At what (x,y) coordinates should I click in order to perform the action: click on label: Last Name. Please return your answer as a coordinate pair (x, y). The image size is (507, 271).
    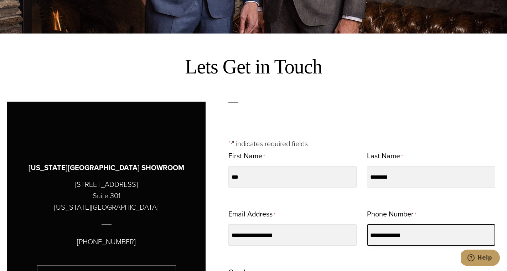
    Looking at the image, I should click on (385, 156).